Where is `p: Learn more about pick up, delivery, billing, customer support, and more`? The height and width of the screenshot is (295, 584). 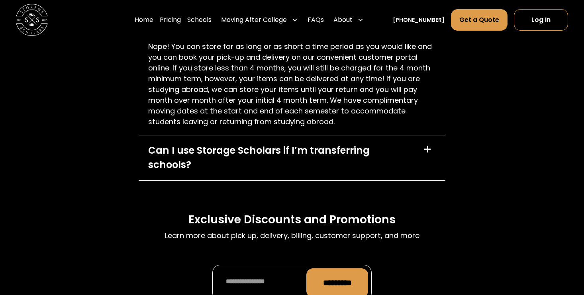 p: Learn more about pick up, delivery, billing, customer support, and more is located at coordinates (292, 235).